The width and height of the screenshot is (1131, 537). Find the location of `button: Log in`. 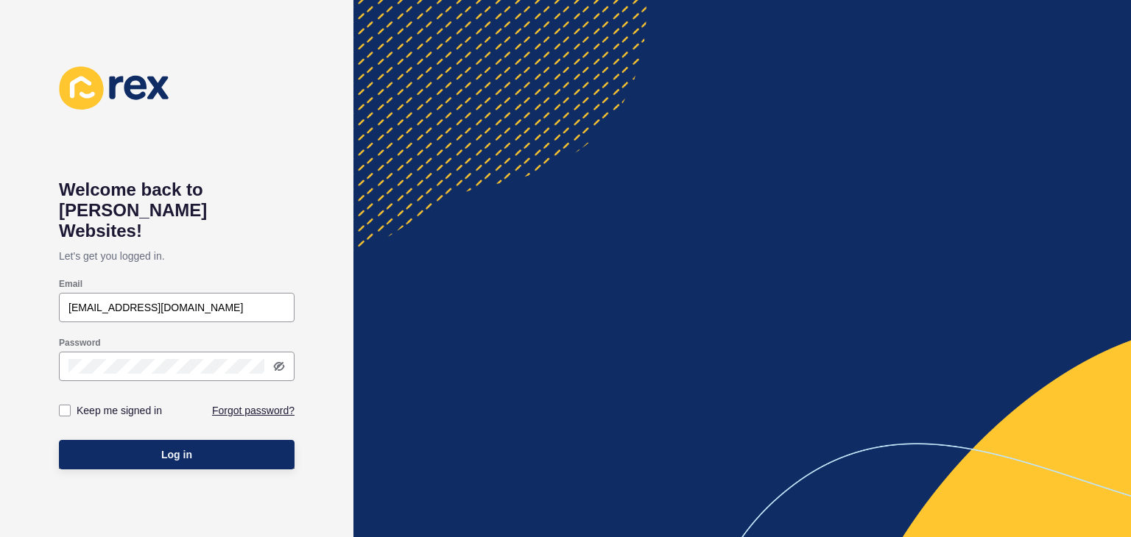

button: Log in is located at coordinates (177, 455).